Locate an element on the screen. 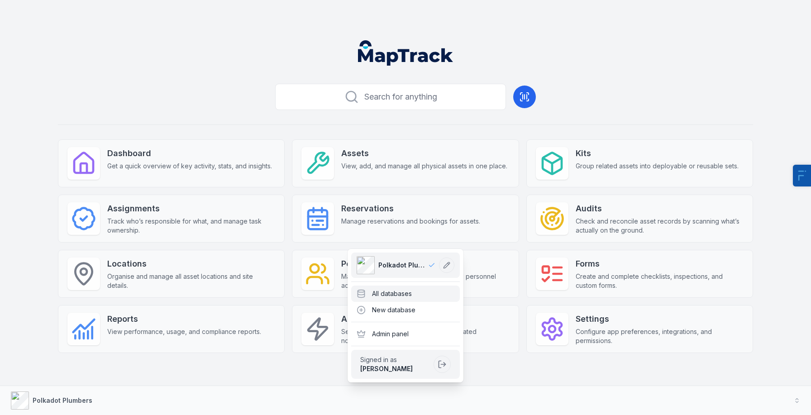  div: Admin panel is located at coordinates (406, 334).